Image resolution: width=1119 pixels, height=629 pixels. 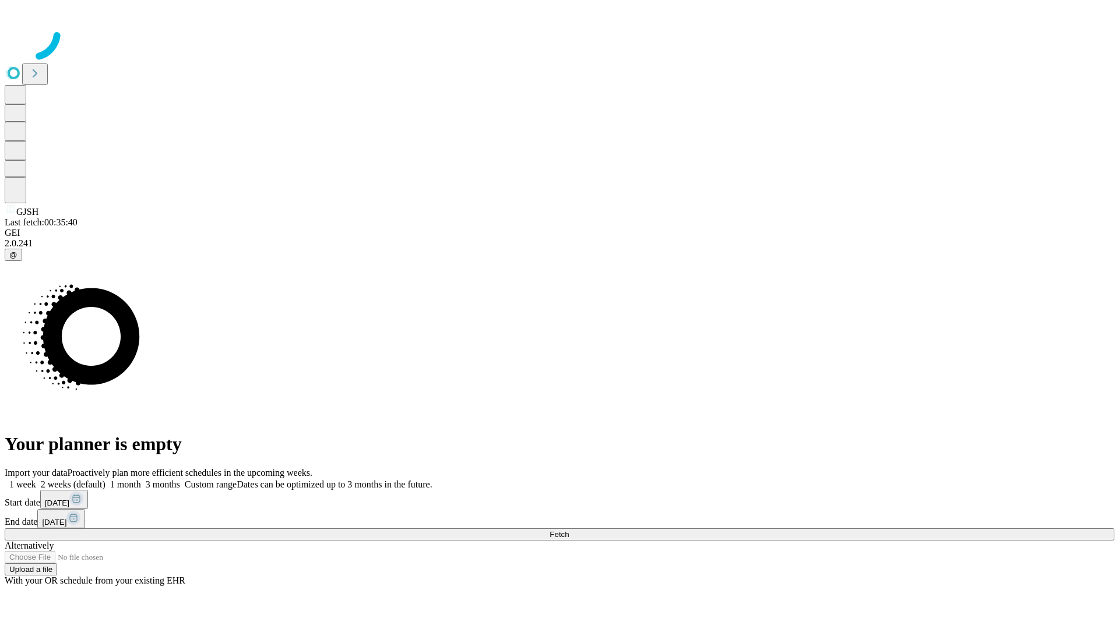 What do you see at coordinates (334, 484) in the screenshot?
I see `span: Dates can be optimized up to 3 months in the future.` at bounding box center [334, 484].